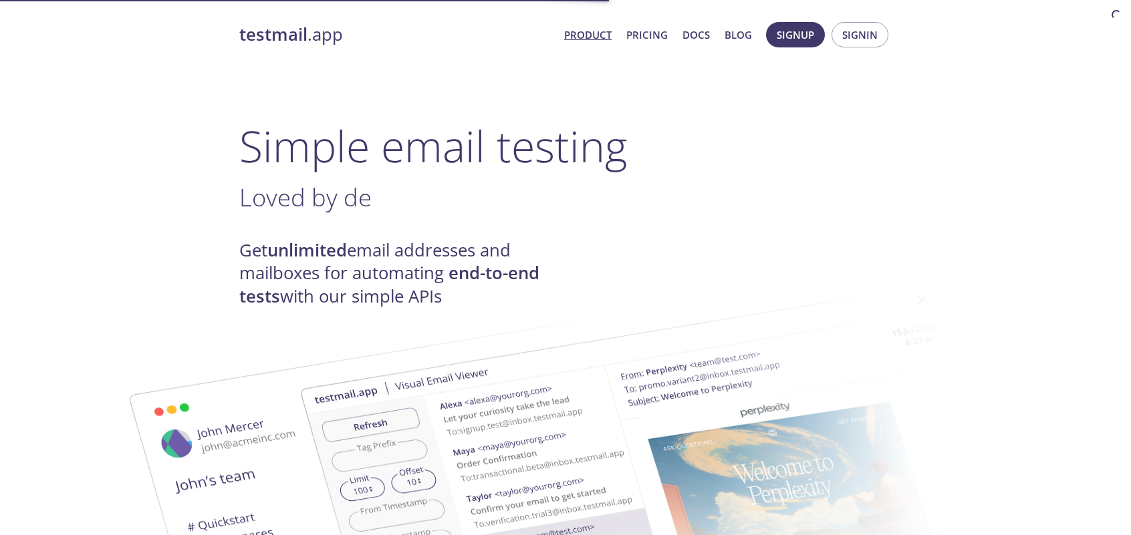 The width and height of the screenshot is (1131, 535). I want to click on strong: unlimited, so click(307, 250).